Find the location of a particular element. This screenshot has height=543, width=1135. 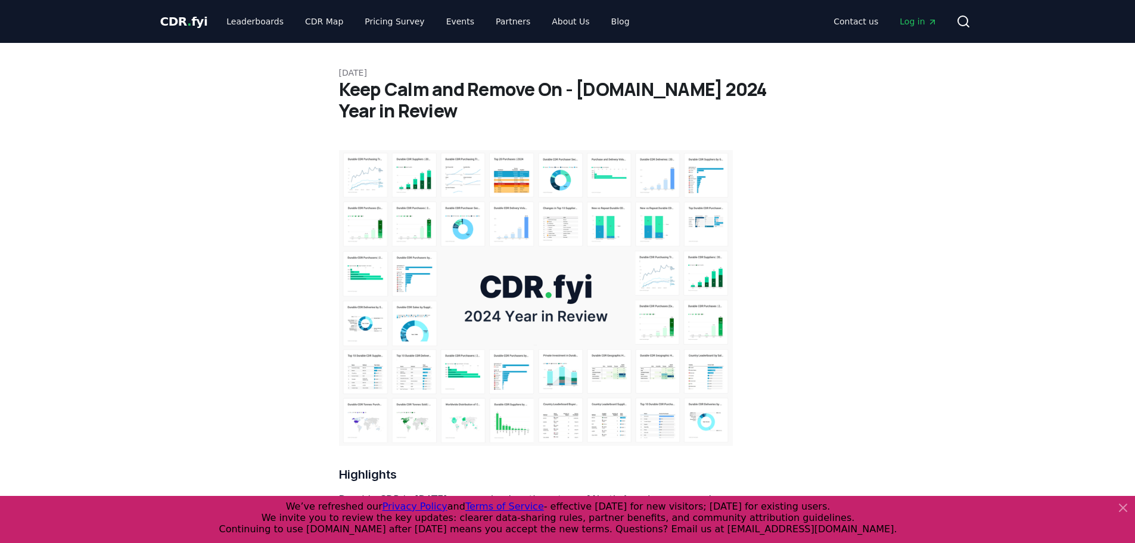

a: Contact us is located at coordinates (856, 21).